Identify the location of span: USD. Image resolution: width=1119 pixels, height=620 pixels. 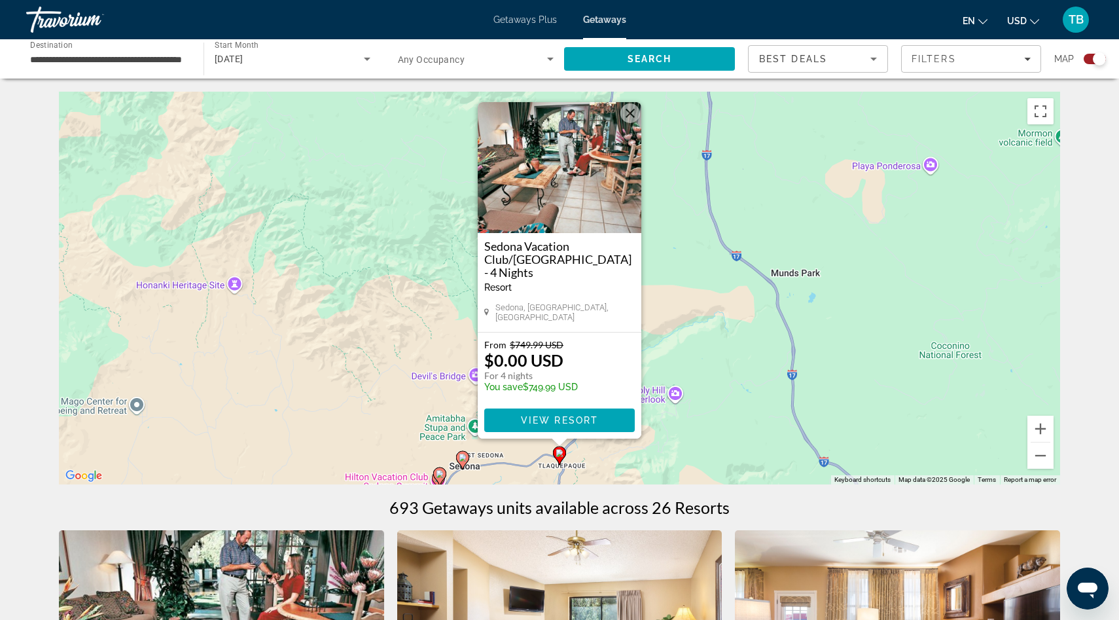
(1017, 21).